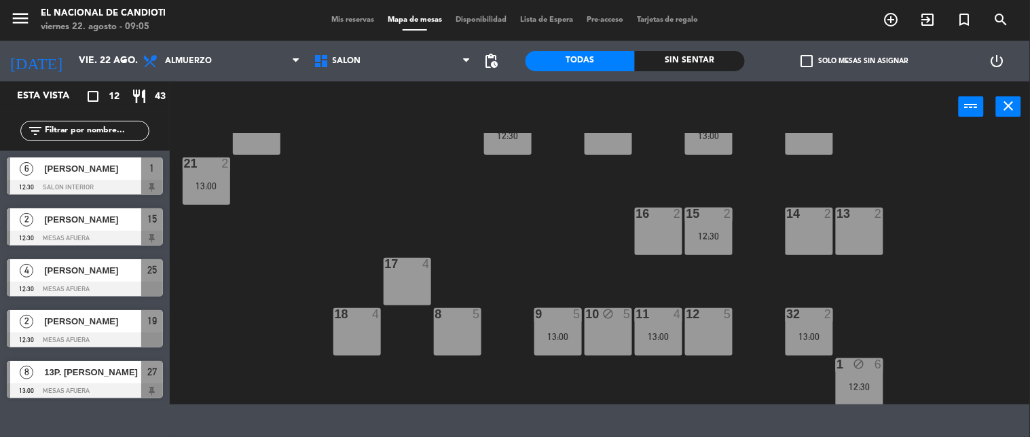 The height and width of the screenshot is (437, 1030). Describe the element at coordinates (124, 61) in the screenshot. I see `i: arrow_drop_down` at that location.